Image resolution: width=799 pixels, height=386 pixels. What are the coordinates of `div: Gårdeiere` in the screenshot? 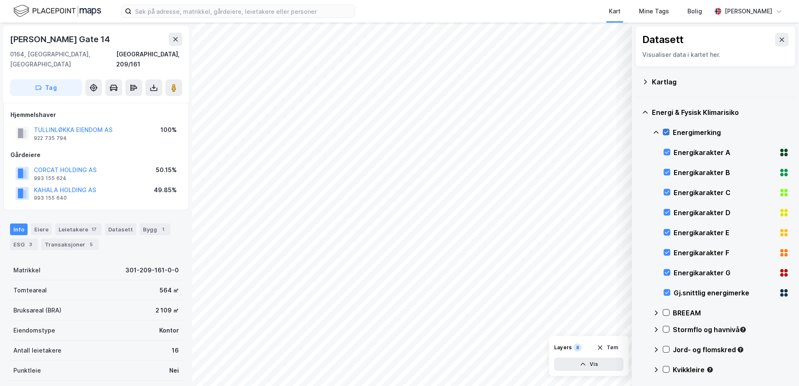 It's located at (96, 155).